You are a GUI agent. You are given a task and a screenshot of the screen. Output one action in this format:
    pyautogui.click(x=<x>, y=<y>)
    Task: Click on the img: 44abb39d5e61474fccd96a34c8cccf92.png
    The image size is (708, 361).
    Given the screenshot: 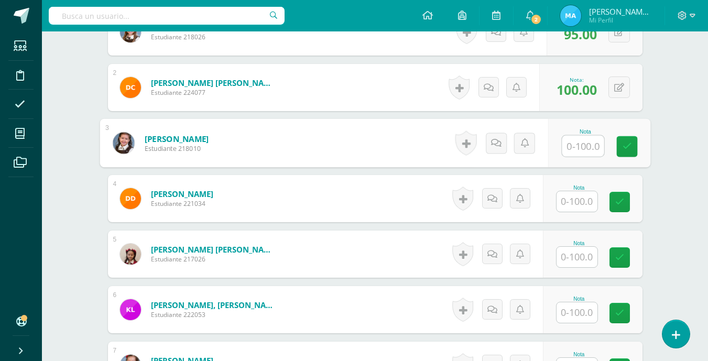 What is the action you would take?
    pyautogui.click(x=130, y=310)
    